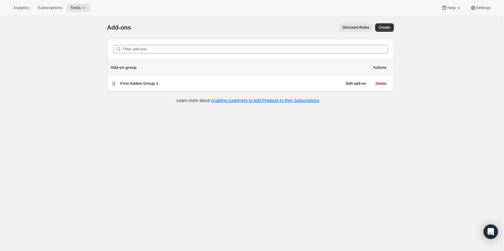 This screenshot has height=251, width=504. Describe the element at coordinates (139, 83) in the screenshot. I see `span: First Addon Group 1` at that location.